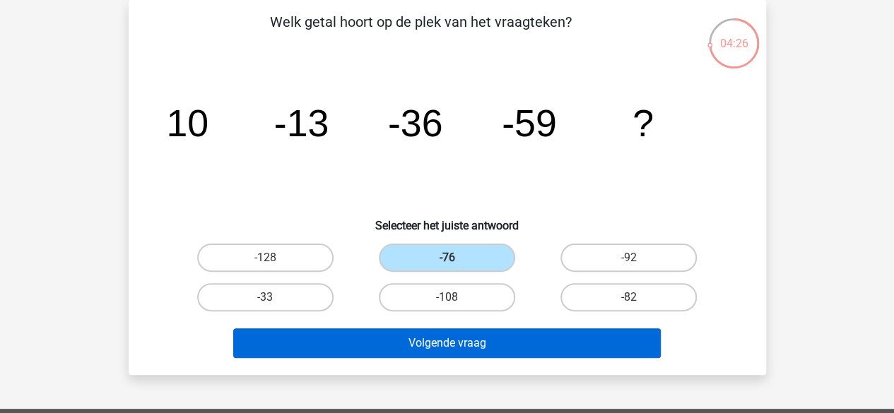  What do you see at coordinates (420, 33) in the screenshot?
I see `p: Welk getal hoort op de plek van het vraagteken?` at bounding box center [420, 33].